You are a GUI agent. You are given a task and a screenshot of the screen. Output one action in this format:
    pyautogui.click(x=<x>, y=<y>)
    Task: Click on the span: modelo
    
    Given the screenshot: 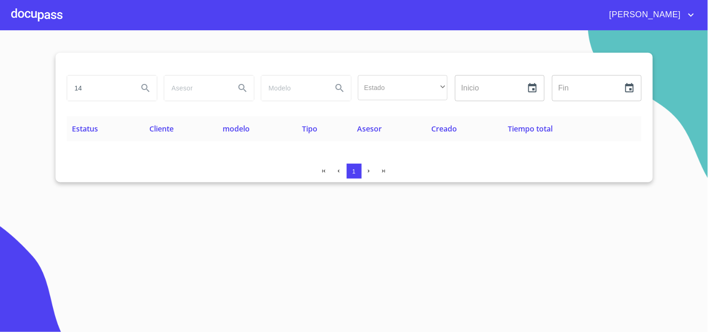 What is the action you would take?
    pyautogui.click(x=237, y=129)
    